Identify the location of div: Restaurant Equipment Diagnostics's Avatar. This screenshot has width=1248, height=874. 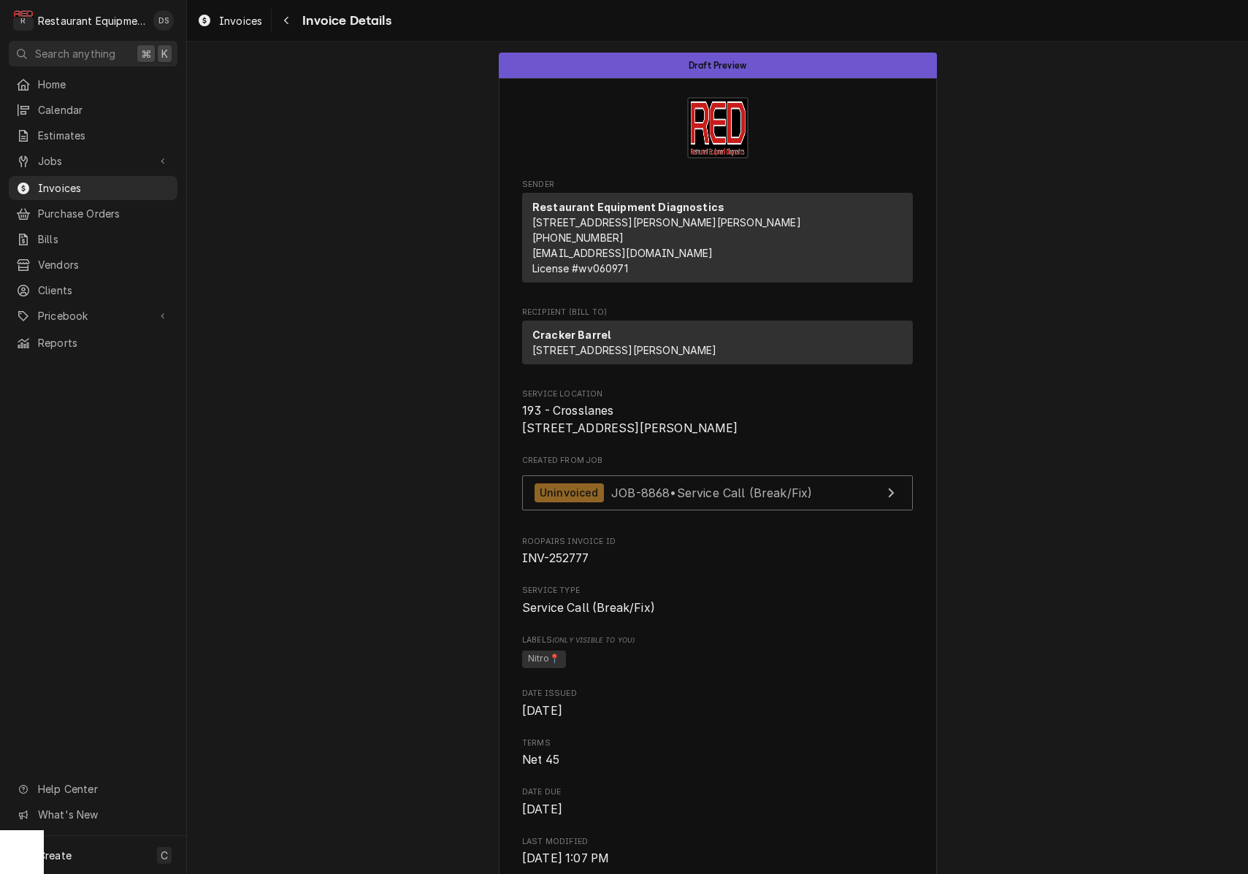
(23, 20).